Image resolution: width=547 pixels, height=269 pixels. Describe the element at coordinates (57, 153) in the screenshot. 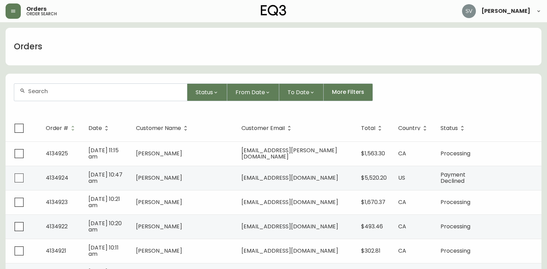

I see `span: 4134925` at that location.